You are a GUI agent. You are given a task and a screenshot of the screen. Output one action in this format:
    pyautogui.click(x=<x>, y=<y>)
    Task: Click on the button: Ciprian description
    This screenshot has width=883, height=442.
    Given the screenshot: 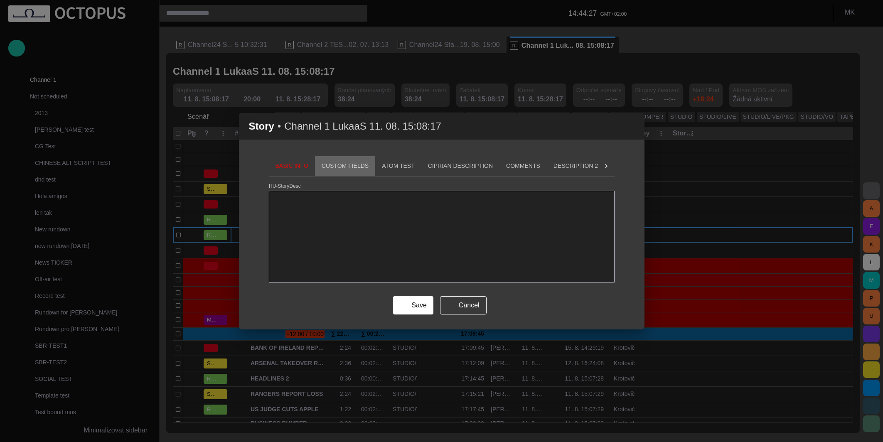 What is the action you would take?
    pyautogui.click(x=460, y=166)
    